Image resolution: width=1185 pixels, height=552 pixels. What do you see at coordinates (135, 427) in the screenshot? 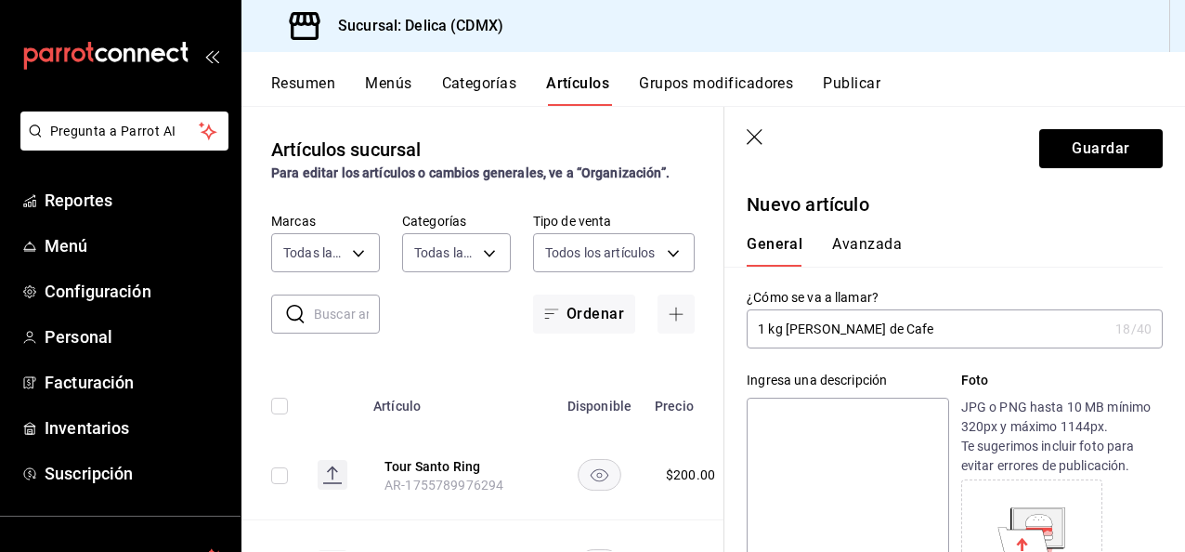
I see `span: Inventarios` at bounding box center [135, 427].